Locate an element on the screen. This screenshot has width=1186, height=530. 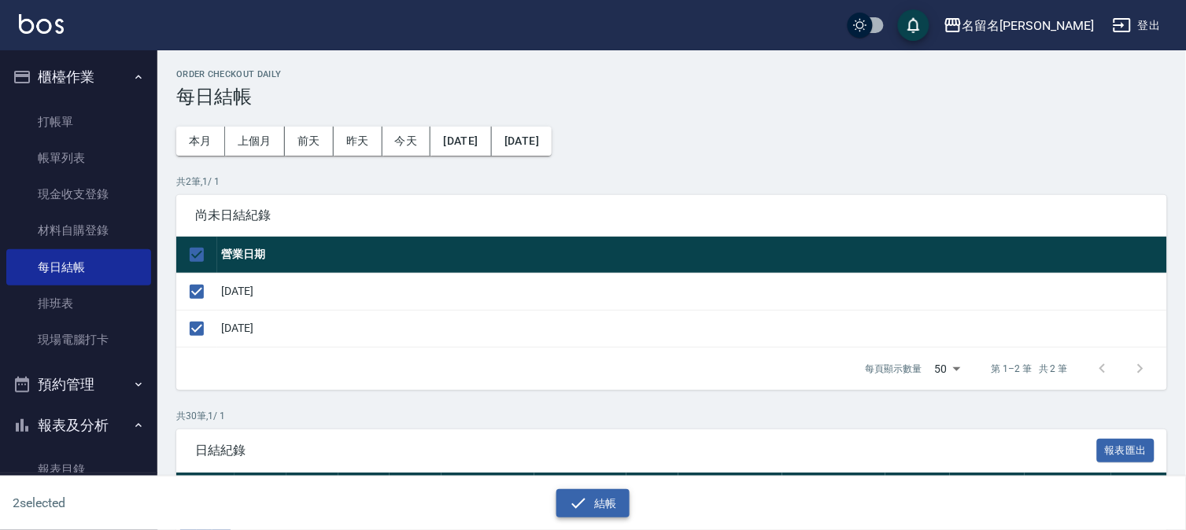
button: save is located at coordinates (914, 25).